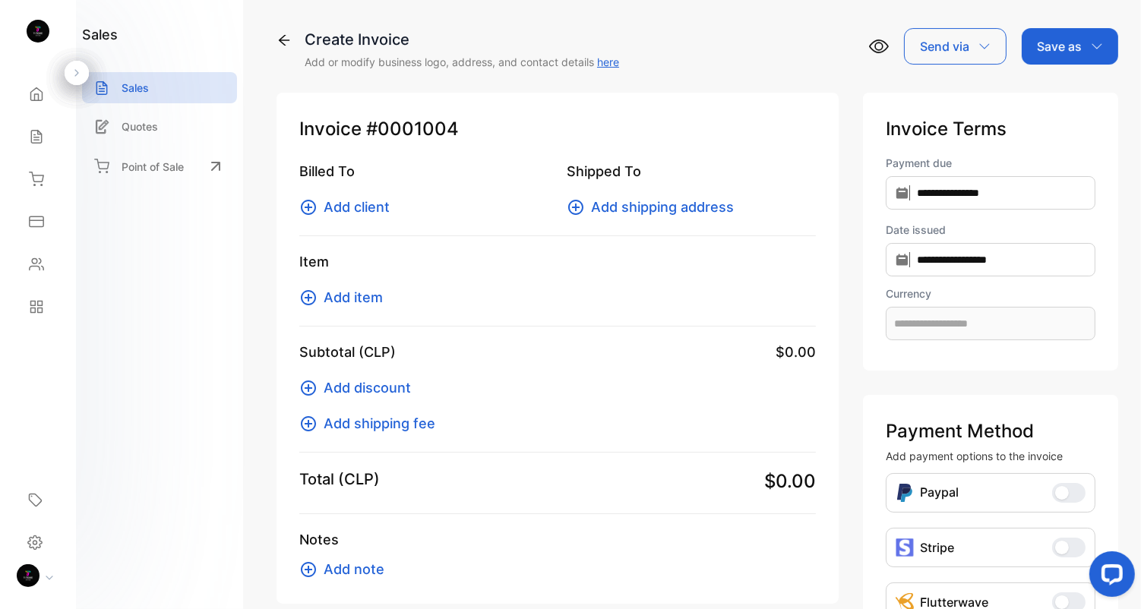  What do you see at coordinates (135, 87) in the screenshot?
I see `p: Sales` at bounding box center [135, 87].